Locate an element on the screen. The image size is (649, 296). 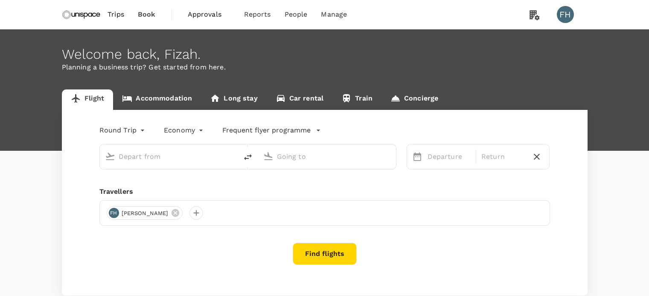
button: Frequent flyer programme is located at coordinates (271, 131).